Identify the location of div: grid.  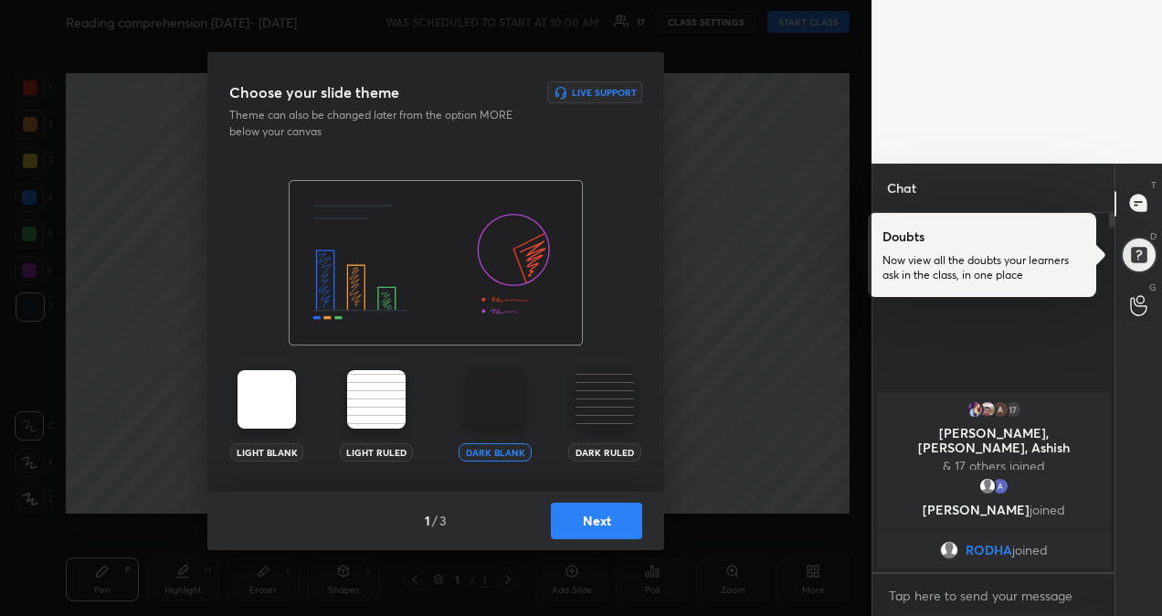
(993, 481).